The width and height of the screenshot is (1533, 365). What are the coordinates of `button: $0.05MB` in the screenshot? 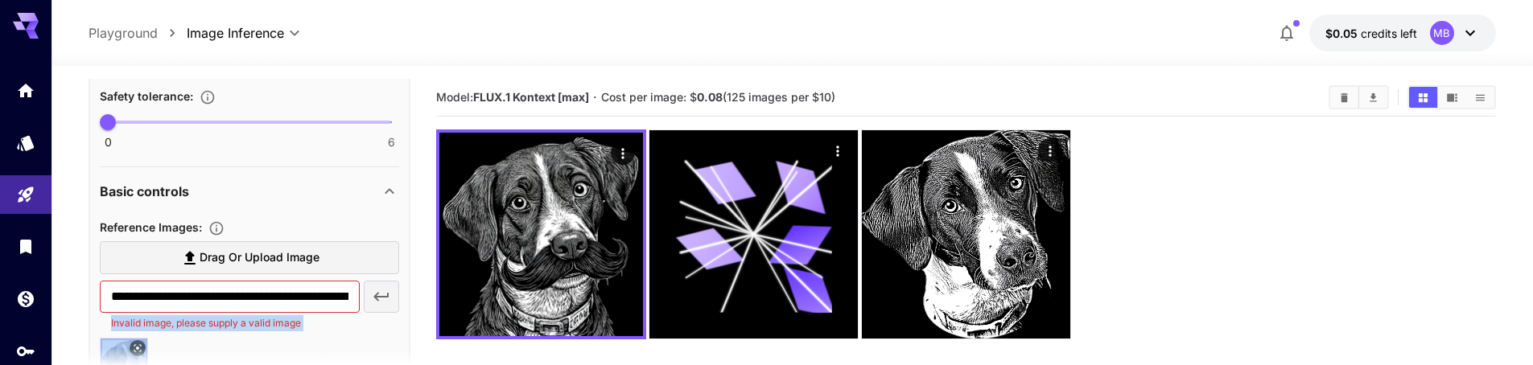 It's located at (1403, 33).